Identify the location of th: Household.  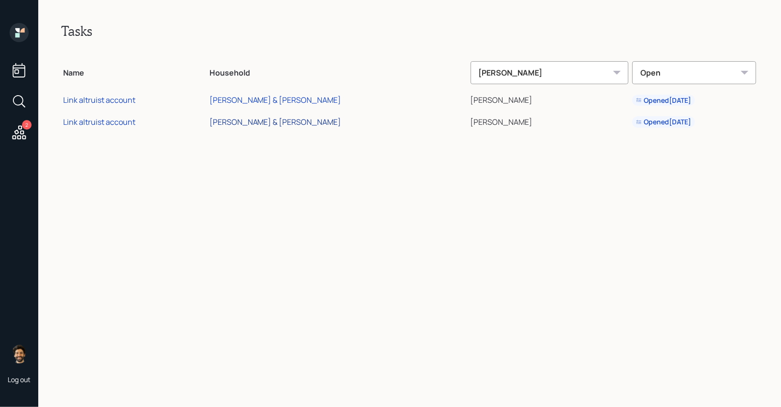
(338, 71).